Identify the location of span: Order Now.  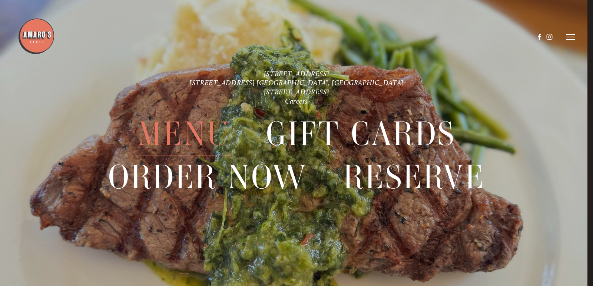
(208, 177).